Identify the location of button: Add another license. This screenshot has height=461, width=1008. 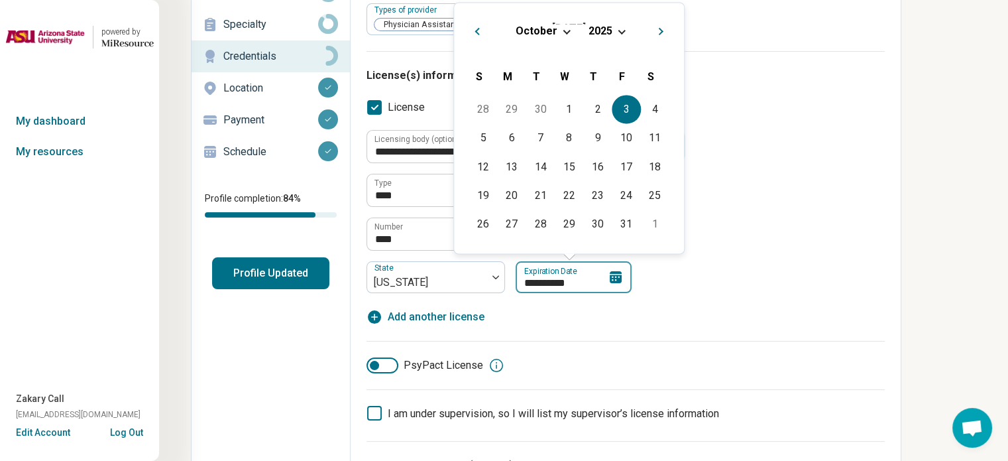
(426, 317).